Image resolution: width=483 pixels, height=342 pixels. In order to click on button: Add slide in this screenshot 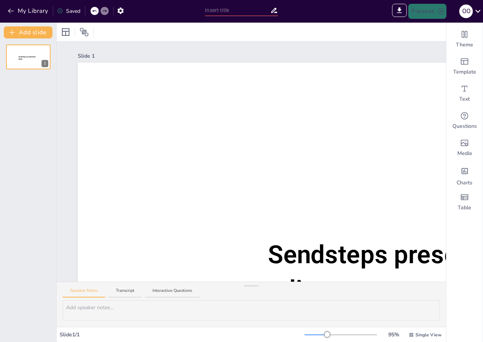, I will do `click(28, 32)`.